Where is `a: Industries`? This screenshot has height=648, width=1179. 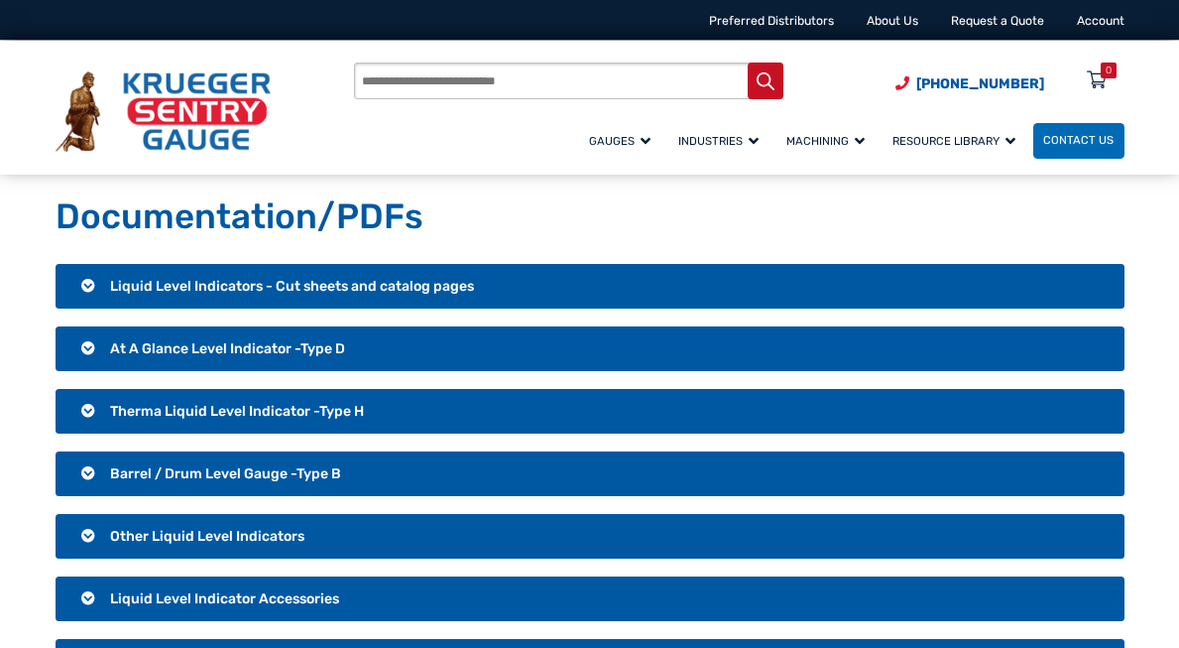 a: Industries is located at coordinates (722, 140).